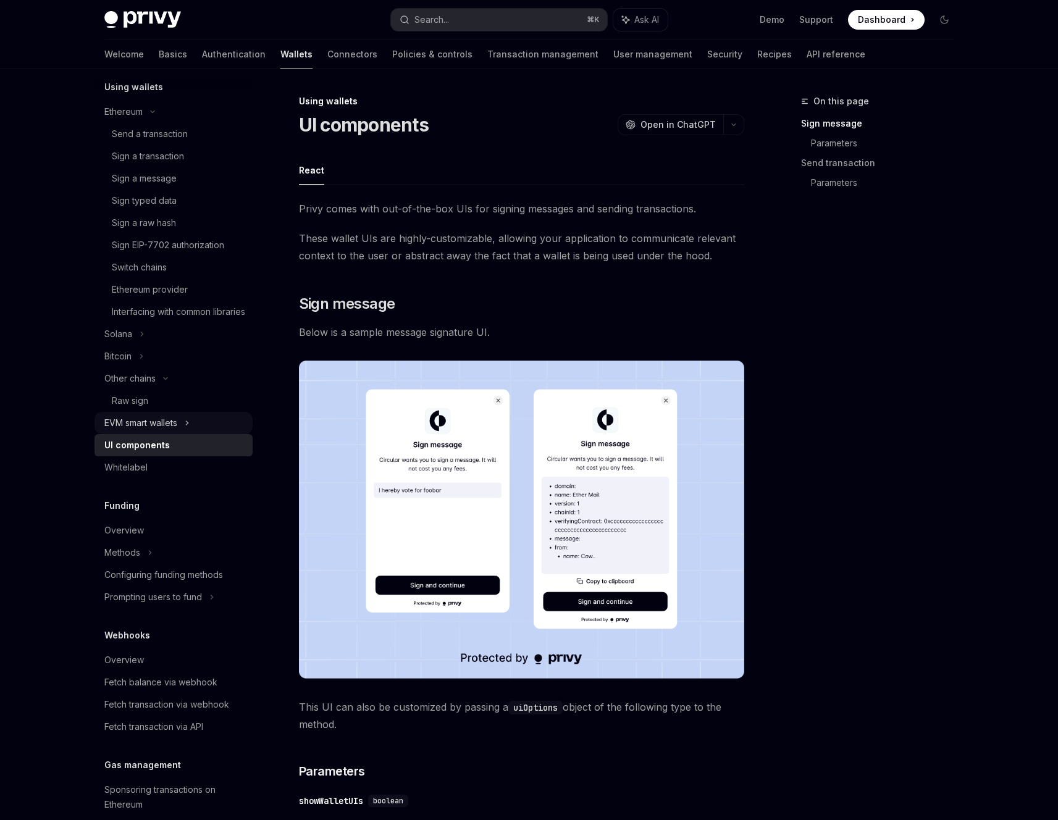 This screenshot has height=820, width=1058. I want to click on h1: UI components, so click(364, 125).